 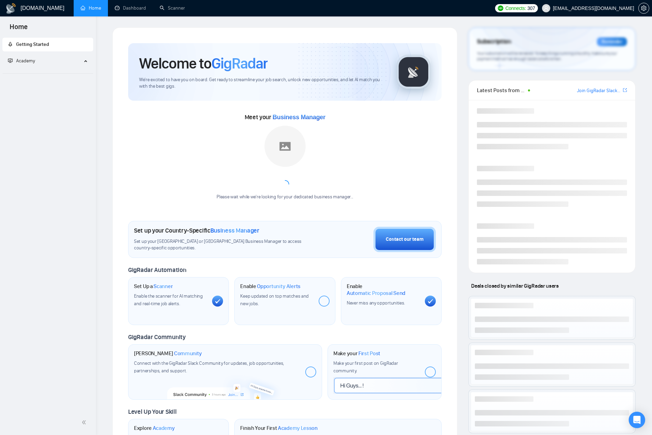 I want to click on button: Contact our team, so click(x=405, y=240).